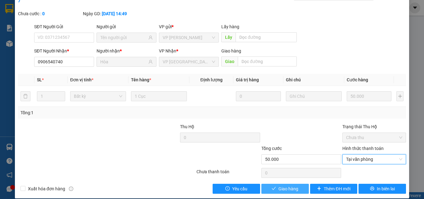 This screenshot has height=199, width=424. Describe the element at coordinates (82, 80) in the screenshot. I see `span: Đơn vị tính` at that location.